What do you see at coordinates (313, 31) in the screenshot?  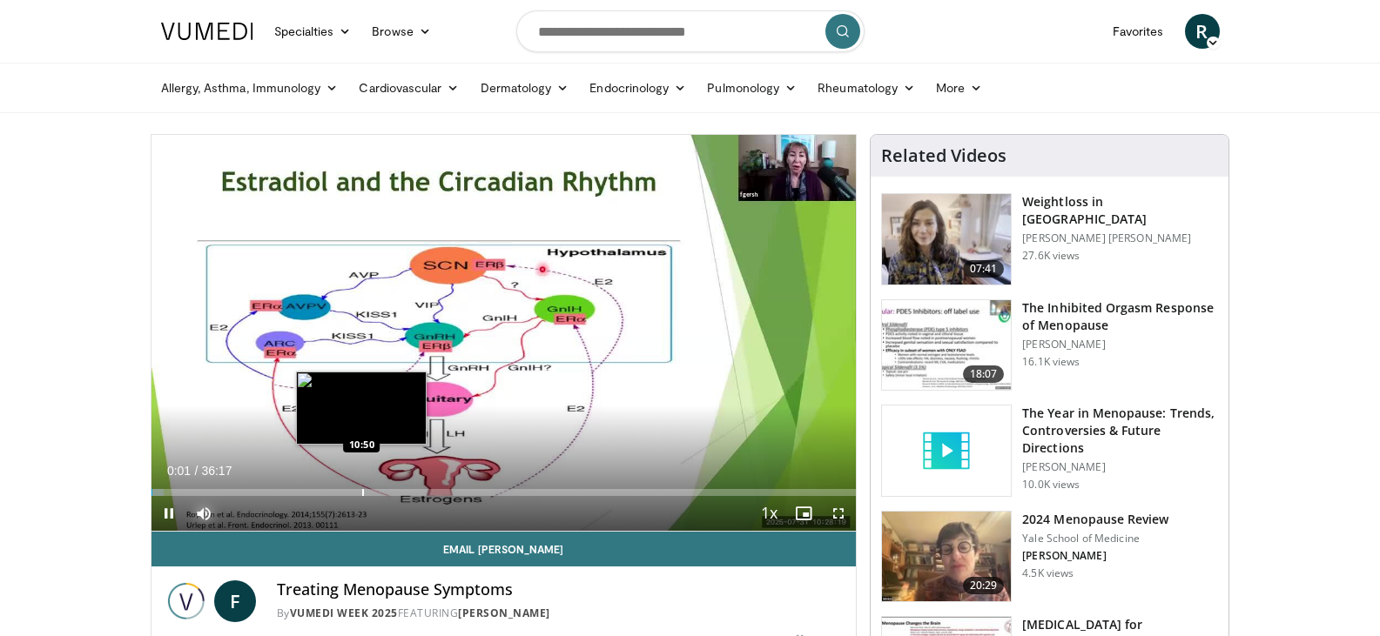 I see `a: Specialties` at bounding box center [313, 31].